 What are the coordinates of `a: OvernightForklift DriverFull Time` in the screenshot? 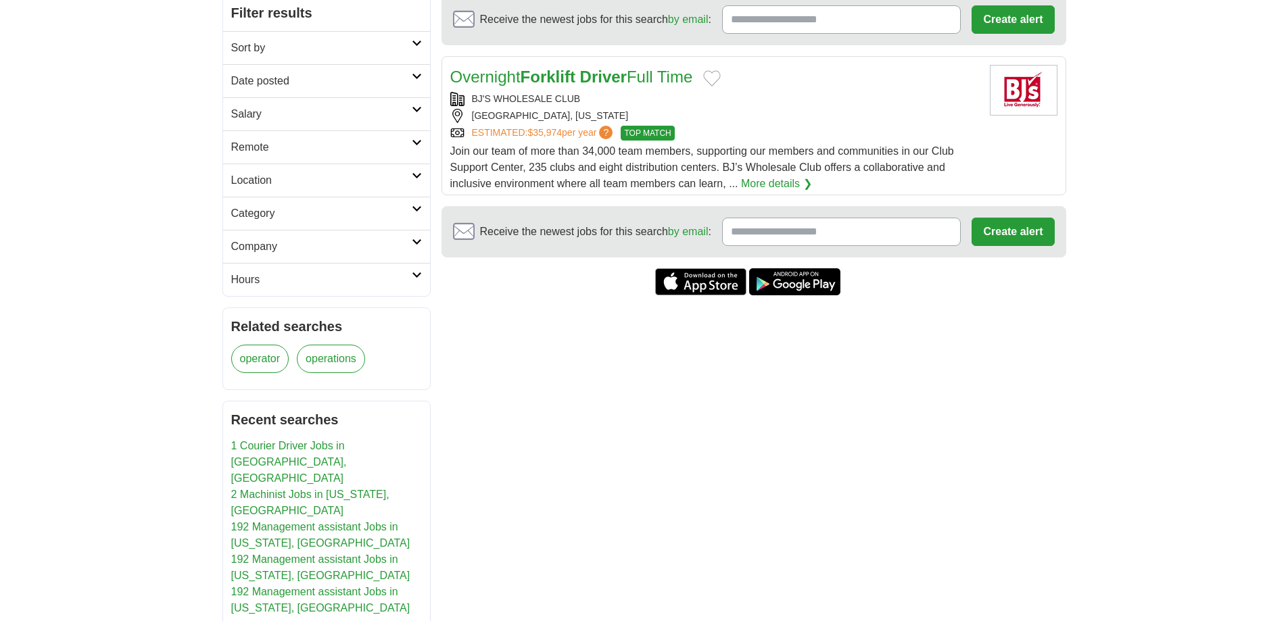 It's located at (571, 76).